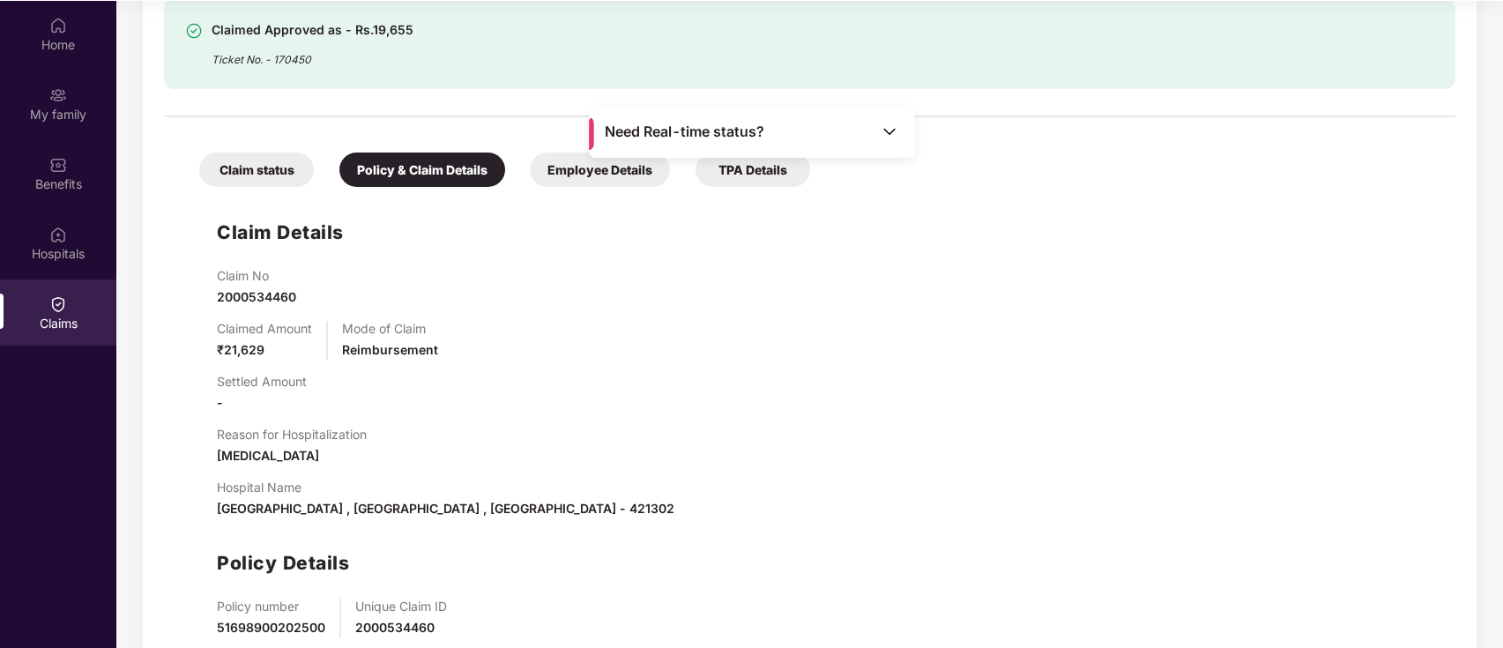 This screenshot has height=648, width=1503. What do you see at coordinates (889, 131) in the screenshot?
I see `img: Toggle Icon` at bounding box center [889, 131].